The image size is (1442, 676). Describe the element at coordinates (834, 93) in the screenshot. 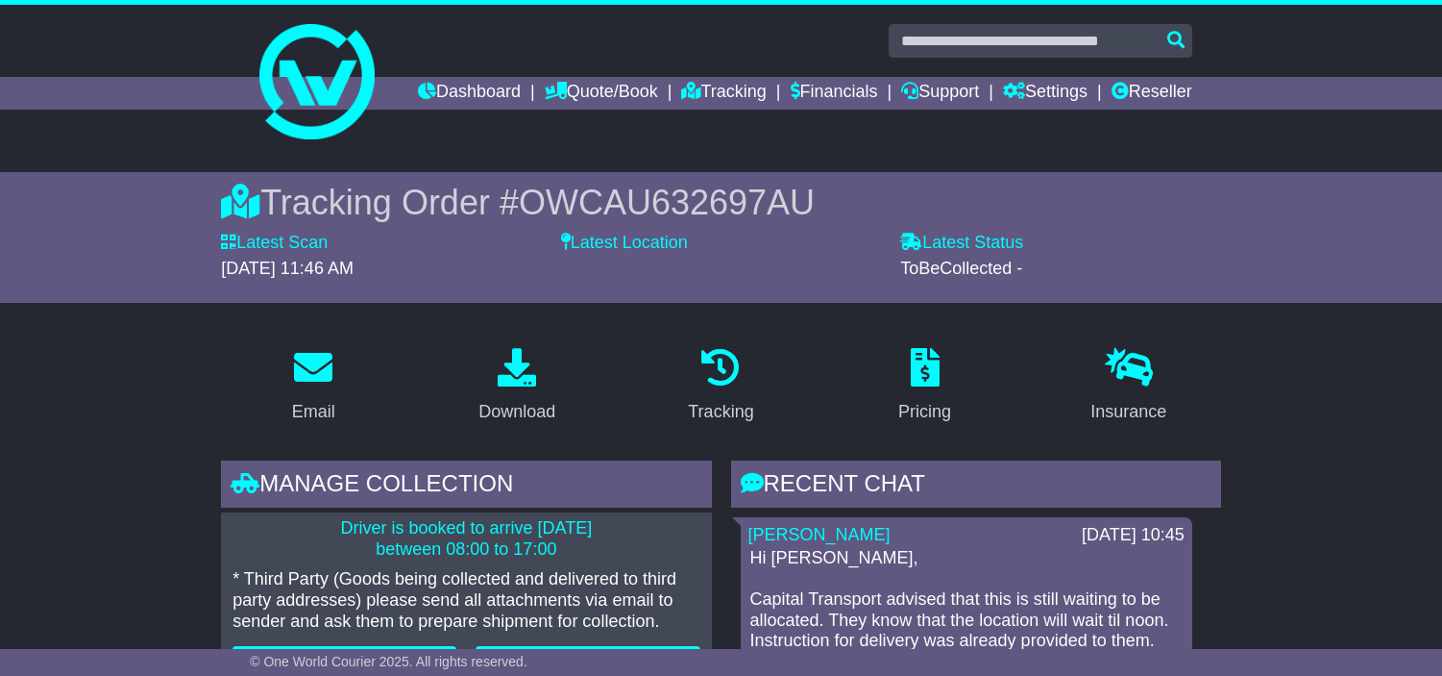

I see `a: Financials` at that location.